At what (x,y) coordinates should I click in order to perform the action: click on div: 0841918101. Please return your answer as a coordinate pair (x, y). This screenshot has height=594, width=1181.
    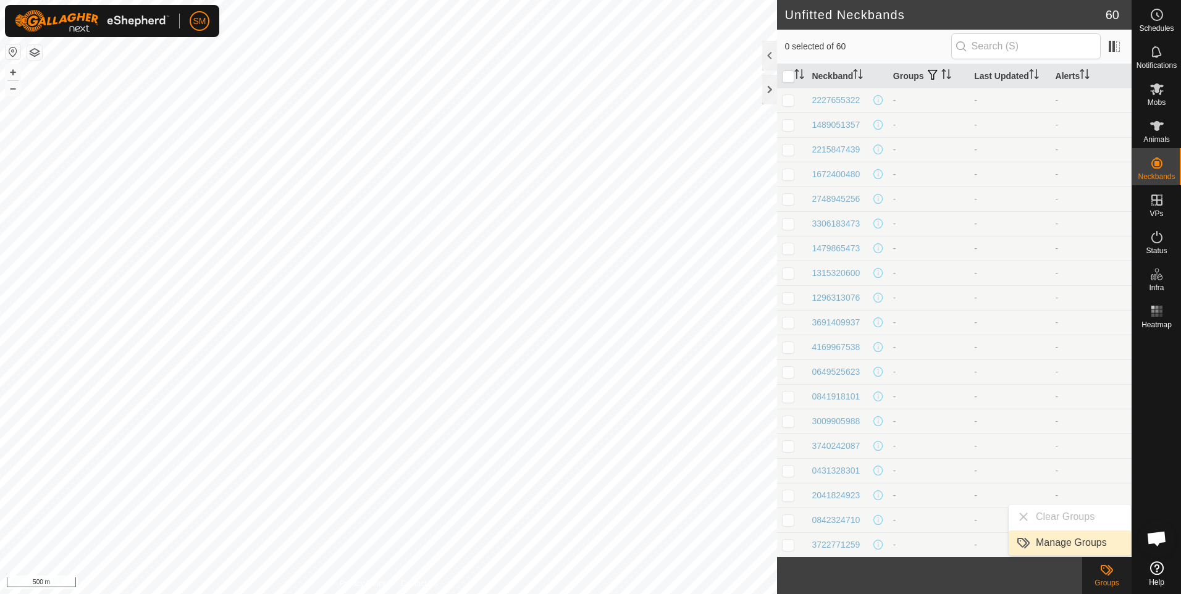
    Looking at the image, I should click on (836, 396).